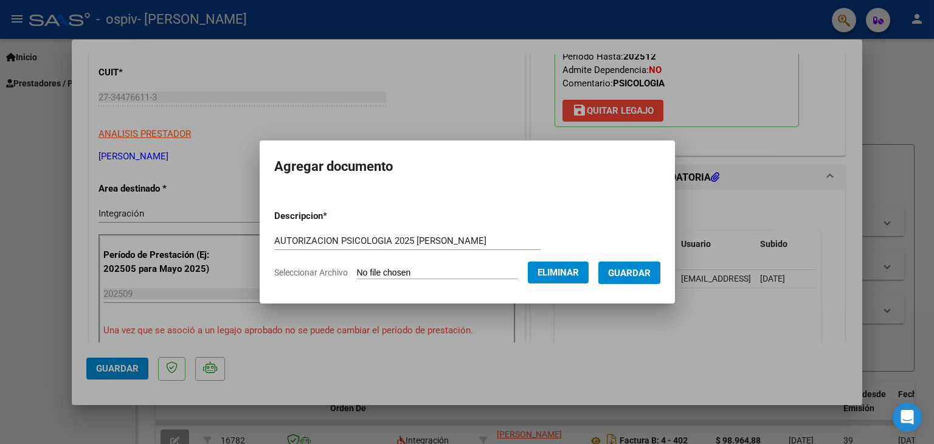 This screenshot has width=934, height=444. What do you see at coordinates (558, 272) in the screenshot?
I see `span: Eliminar` at bounding box center [558, 272].